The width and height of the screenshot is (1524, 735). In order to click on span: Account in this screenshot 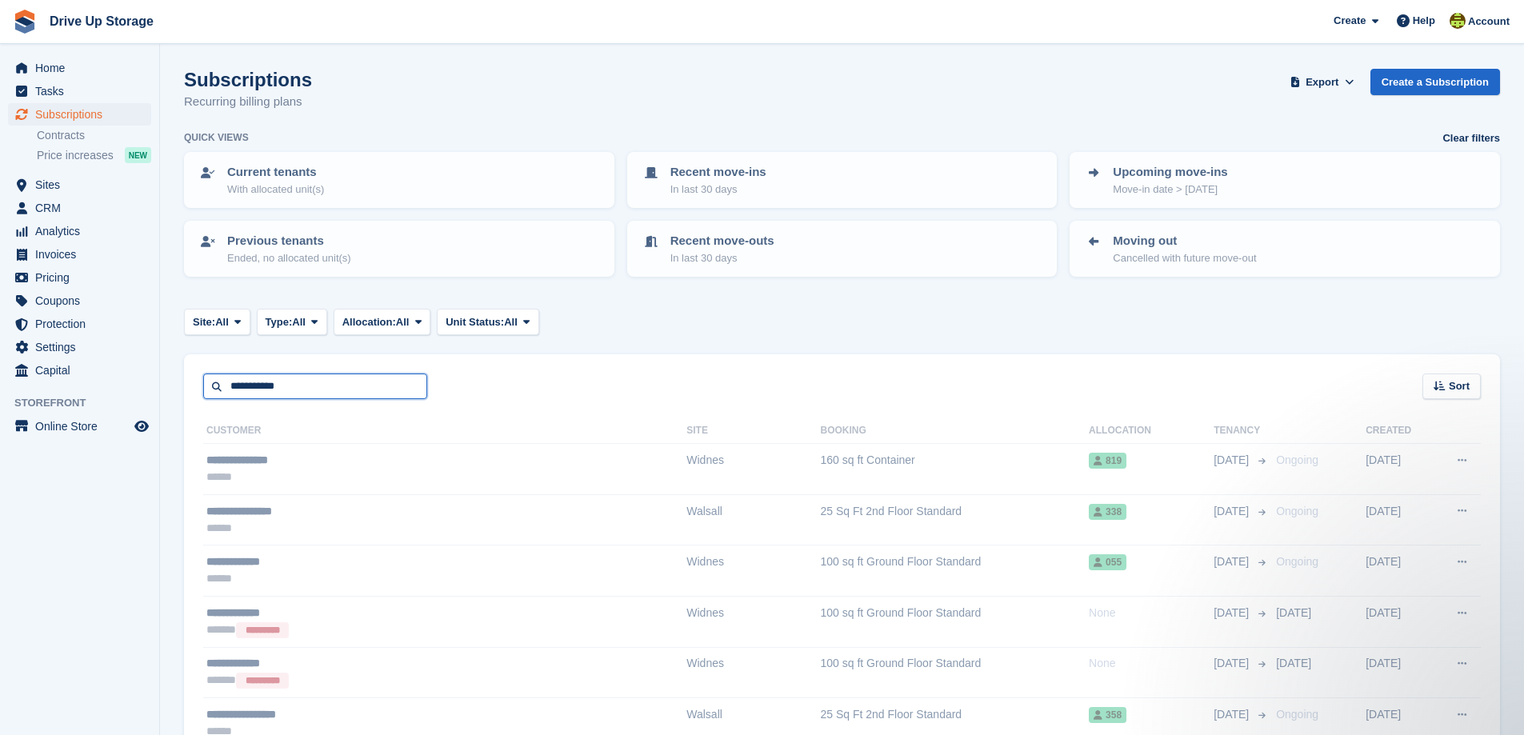, I will do `click(1489, 22)`.